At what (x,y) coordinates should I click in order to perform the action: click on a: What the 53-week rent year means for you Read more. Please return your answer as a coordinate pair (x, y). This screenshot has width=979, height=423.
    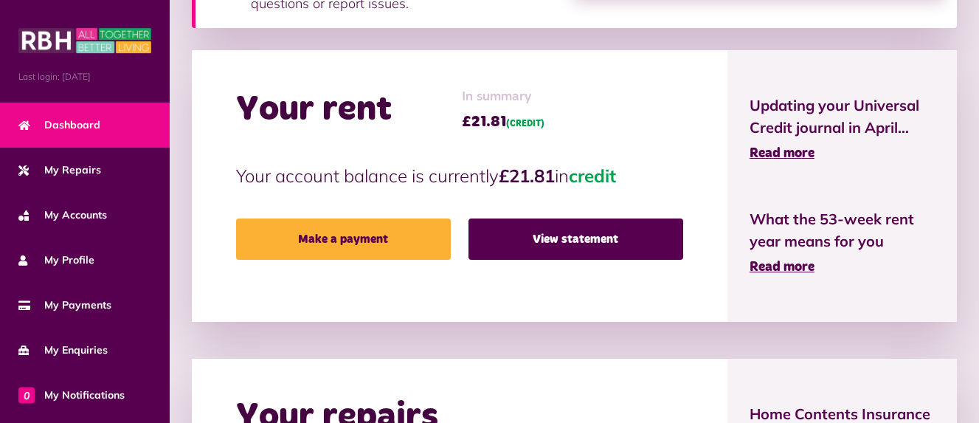
    Looking at the image, I should click on (842, 243).